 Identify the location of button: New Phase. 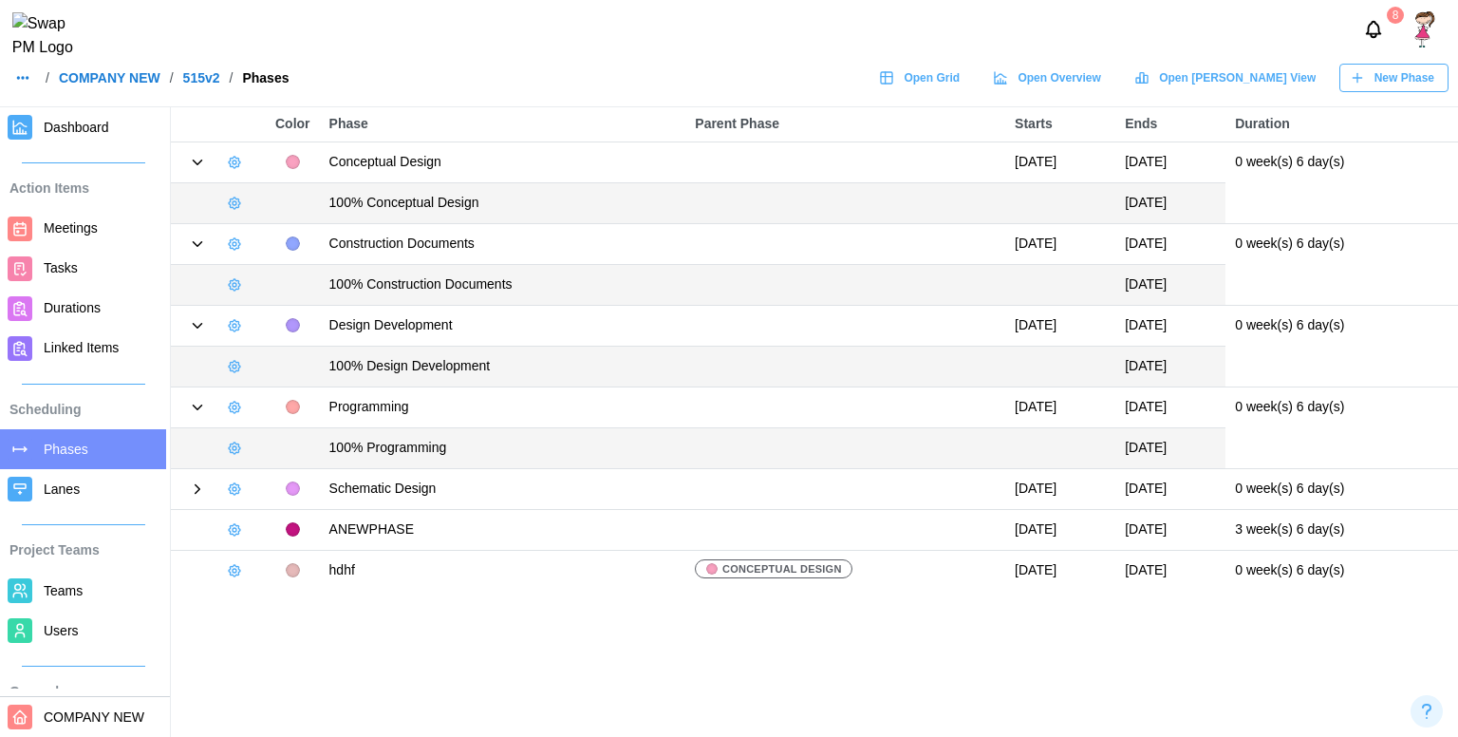
(1393, 78).